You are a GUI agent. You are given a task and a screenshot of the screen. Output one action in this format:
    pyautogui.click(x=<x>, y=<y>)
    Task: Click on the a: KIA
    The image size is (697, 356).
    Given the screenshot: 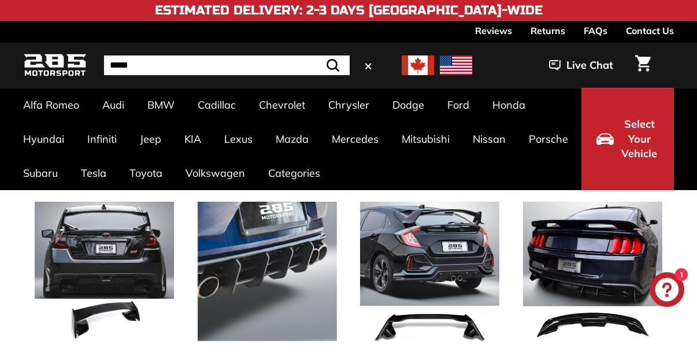 What is the action you would take?
    pyautogui.click(x=192, y=139)
    